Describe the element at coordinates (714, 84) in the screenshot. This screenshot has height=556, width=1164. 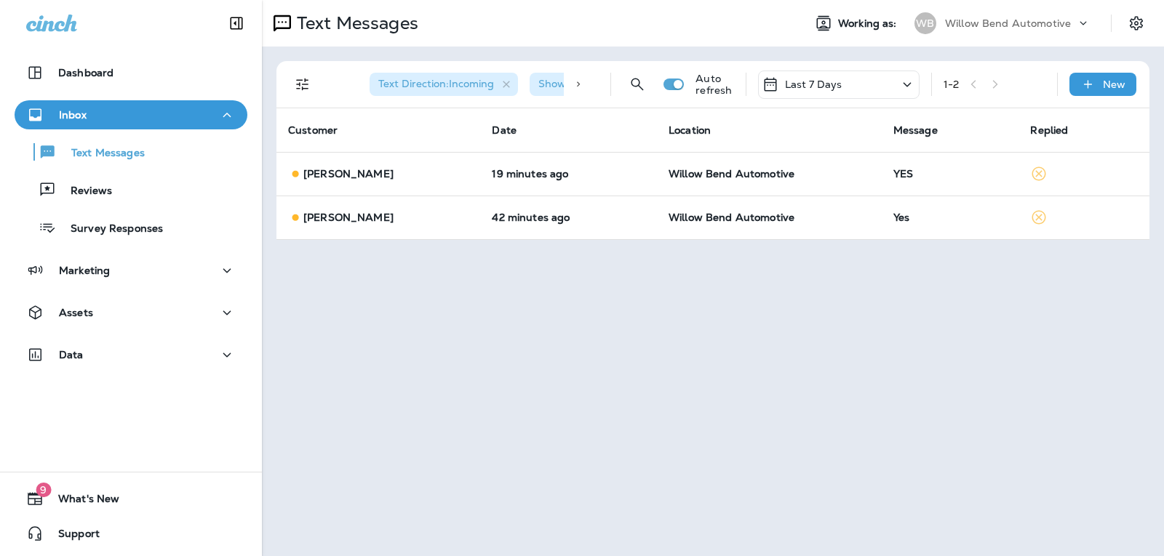
I see `p: Auto refresh` at that location.